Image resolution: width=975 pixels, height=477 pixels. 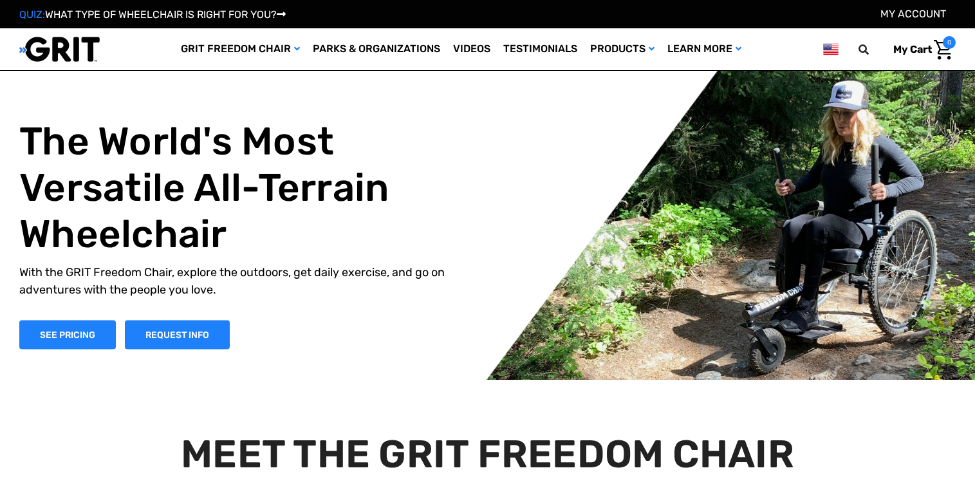 What do you see at coordinates (874, 50) in the screenshot?
I see `input: Search` at bounding box center [874, 50].